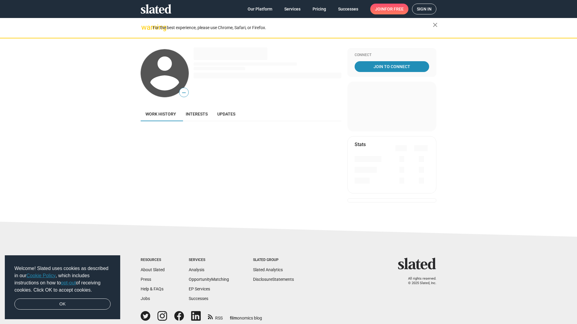  Describe the element at coordinates (161, 114) in the screenshot. I see `a: Work history` at that location.